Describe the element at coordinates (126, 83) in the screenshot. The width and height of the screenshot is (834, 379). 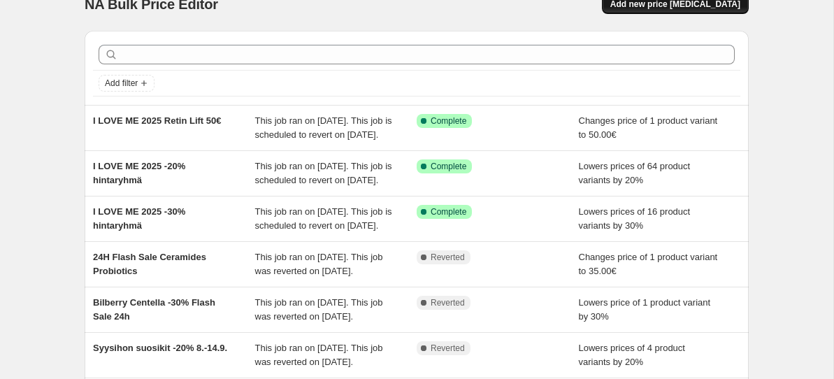
I see `button: Add filter` at that location.